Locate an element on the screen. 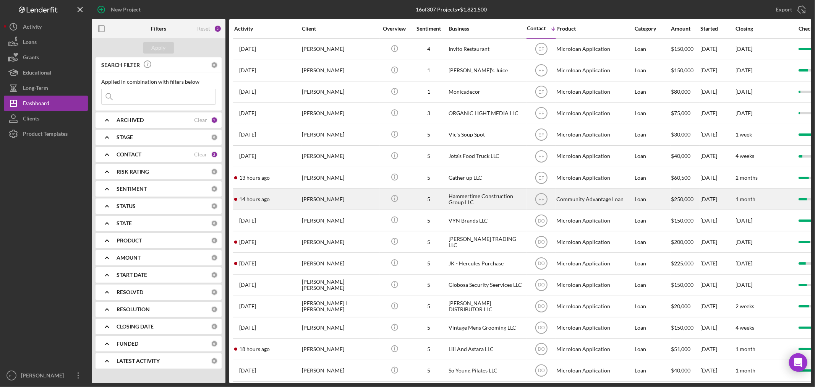 This screenshot has width=815, height=387. div: 4 is located at coordinates (429, 49).